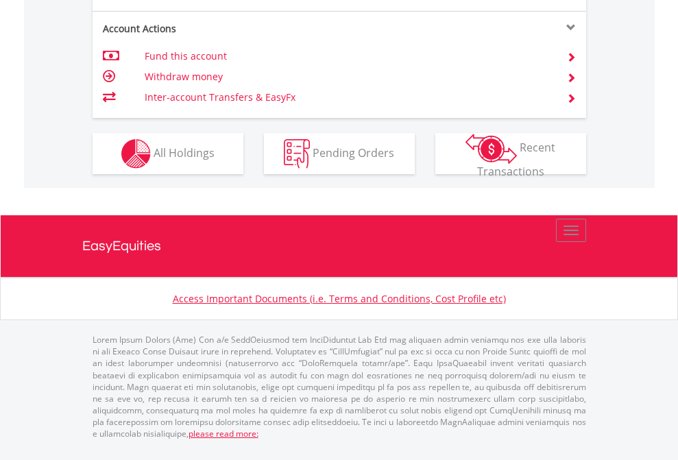 This screenshot has width=678, height=460. I want to click on td: Inter-account Transfers & EasyFx, so click(347, 97).